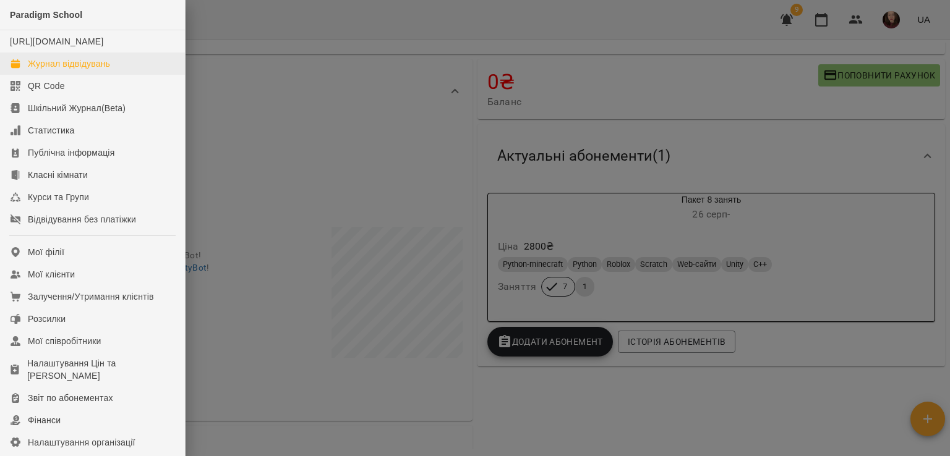  What do you see at coordinates (46, 252) in the screenshot?
I see `div: Мої філії` at bounding box center [46, 252].